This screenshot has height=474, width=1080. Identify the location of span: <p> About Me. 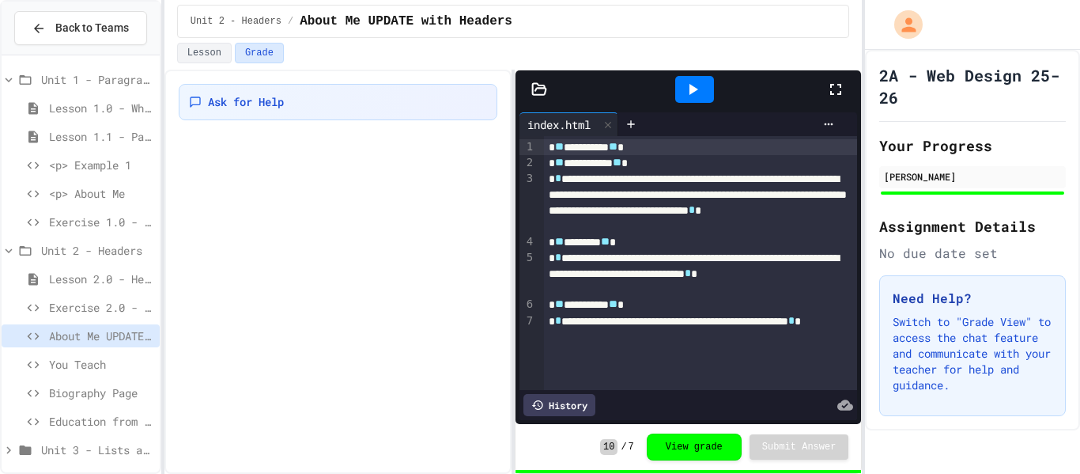
(101, 193).